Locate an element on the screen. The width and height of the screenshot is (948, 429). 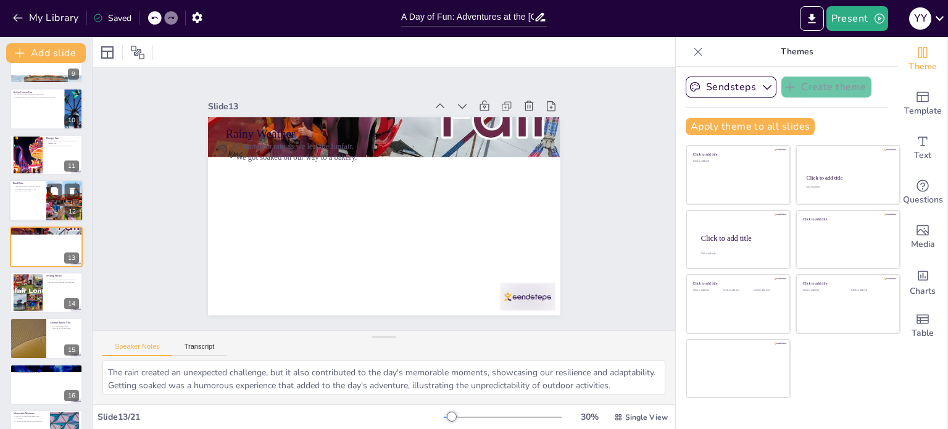
div: Slide 13 / 21 is located at coordinates (270, 417).